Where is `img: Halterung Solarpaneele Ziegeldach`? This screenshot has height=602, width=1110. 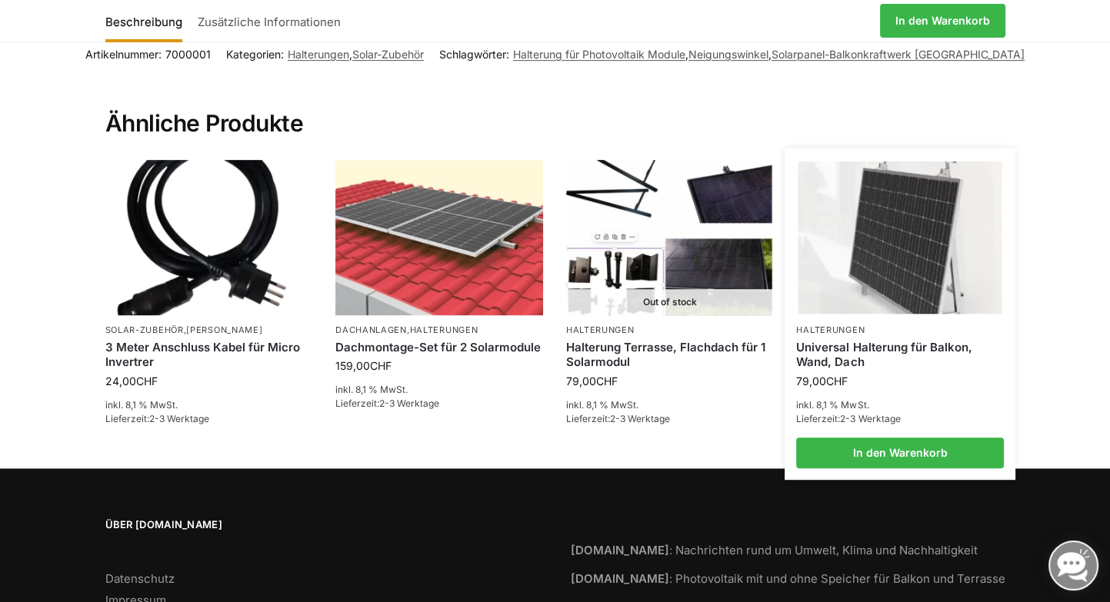 img: Halterung Solarpaneele Ziegeldach is located at coordinates (439, 238).